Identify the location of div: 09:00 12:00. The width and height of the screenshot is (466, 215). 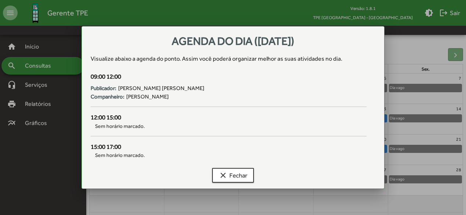
(229, 77).